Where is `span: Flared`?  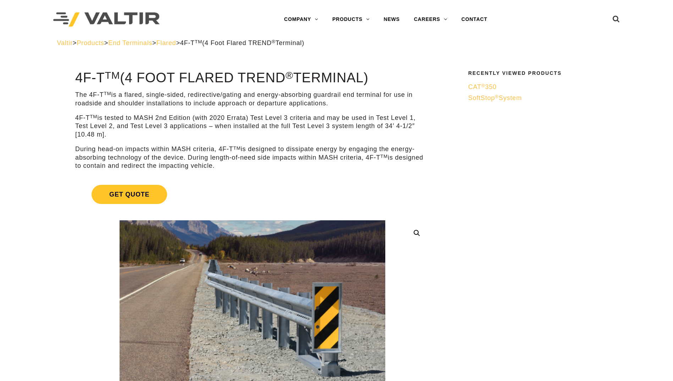
span: Flared is located at coordinates (166, 43).